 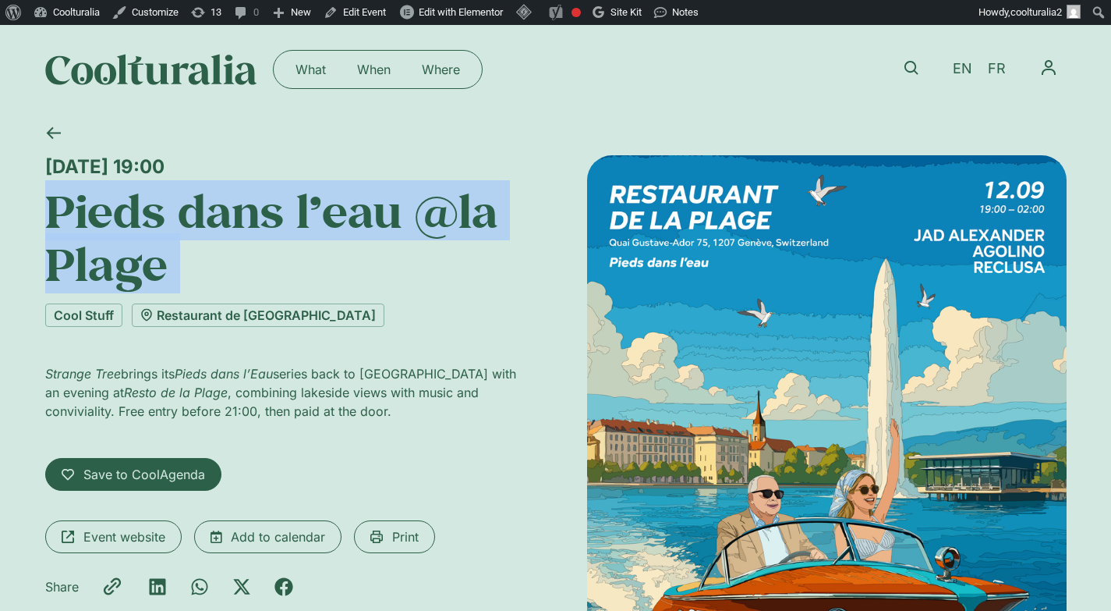 I want to click on div: Share on facebook, so click(x=284, y=586).